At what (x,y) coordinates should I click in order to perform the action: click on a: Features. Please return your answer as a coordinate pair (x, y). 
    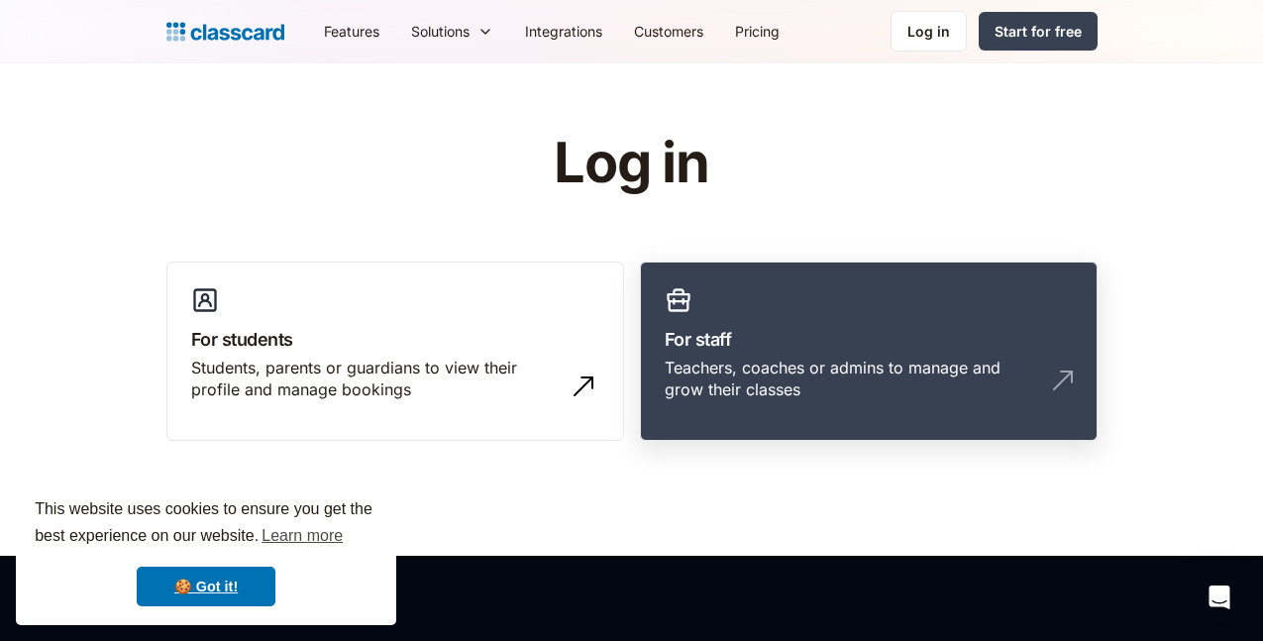
    Looking at the image, I should click on (352, 31).